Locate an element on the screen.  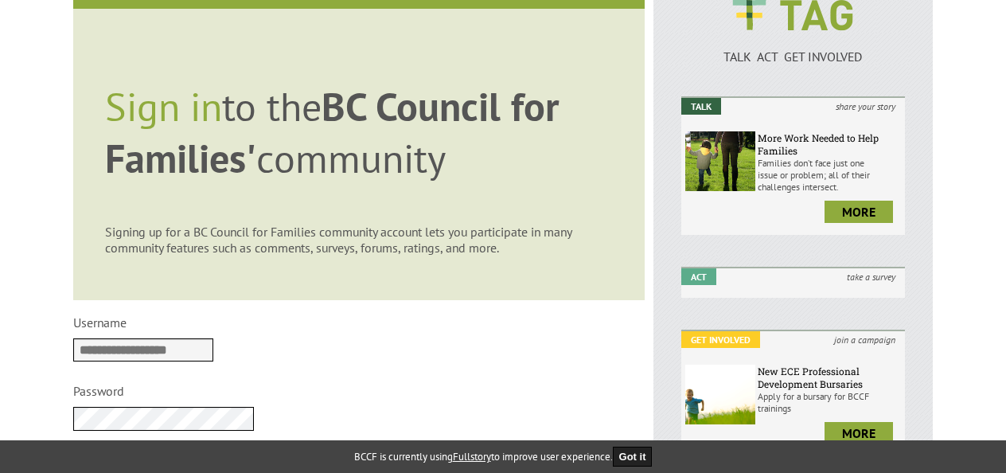
i: share your story is located at coordinates (865, 106).